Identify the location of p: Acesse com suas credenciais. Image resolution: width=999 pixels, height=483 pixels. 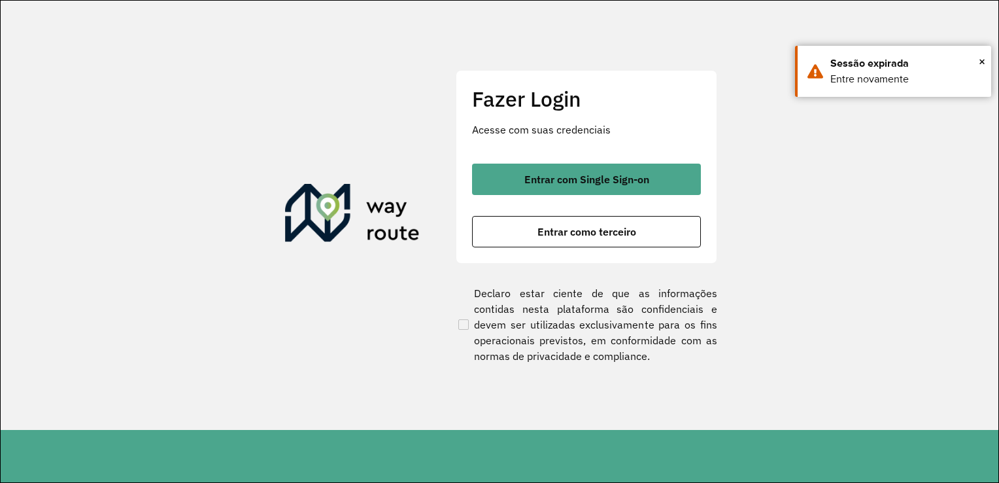
(587, 129).